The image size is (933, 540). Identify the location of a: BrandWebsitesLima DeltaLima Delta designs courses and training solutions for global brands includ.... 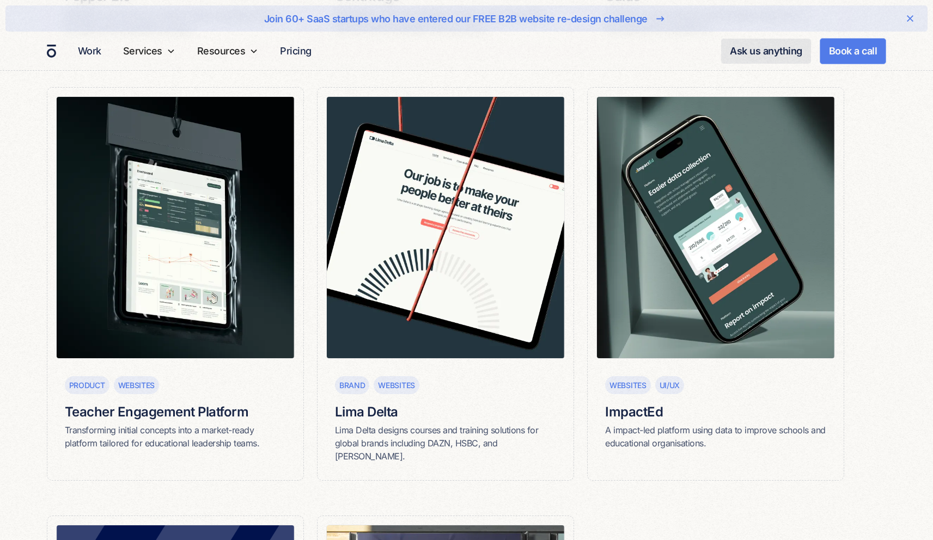
(446, 284).